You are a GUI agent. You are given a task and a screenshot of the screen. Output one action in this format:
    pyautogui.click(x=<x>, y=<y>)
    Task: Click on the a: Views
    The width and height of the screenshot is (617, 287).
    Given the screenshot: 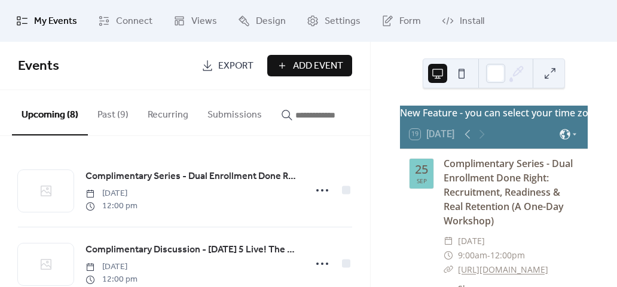 What is the action you would take?
    pyautogui.click(x=195, y=21)
    